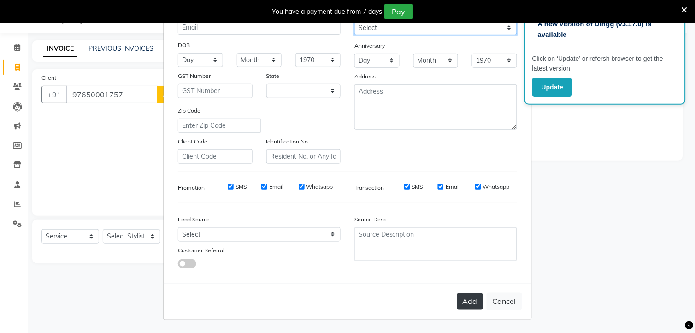 Image resolution: width=695 pixels, height=333 pixels. I want to click on p: A new version of Dingg (v3.17.0) is available, so click(605, 29).